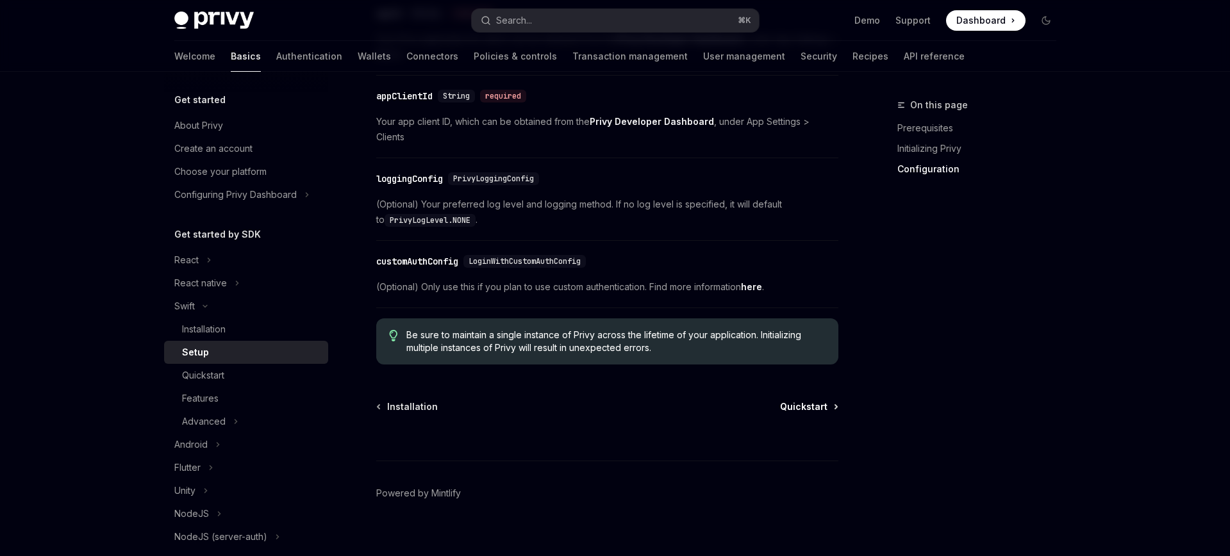  Describe the element at coordinates (981, 21) in the screenshot. I see `span: Dashboard` at that location.